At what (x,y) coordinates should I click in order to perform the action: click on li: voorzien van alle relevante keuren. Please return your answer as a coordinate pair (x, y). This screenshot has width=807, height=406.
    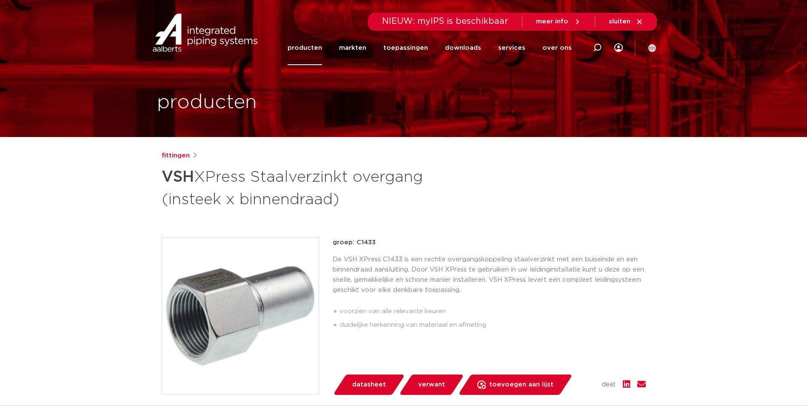
    Looking at the image, I should click on (493, 311).